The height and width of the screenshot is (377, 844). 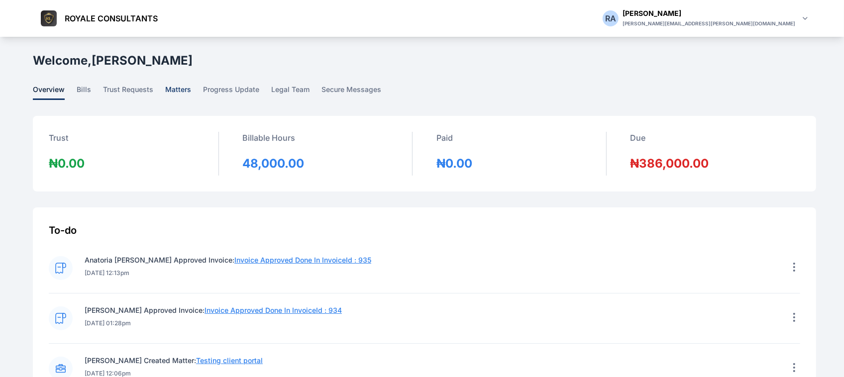 What do you see at coordinates (49, 92) in the screenshot?
I see `span: overview` at bounding box center [49, 92].